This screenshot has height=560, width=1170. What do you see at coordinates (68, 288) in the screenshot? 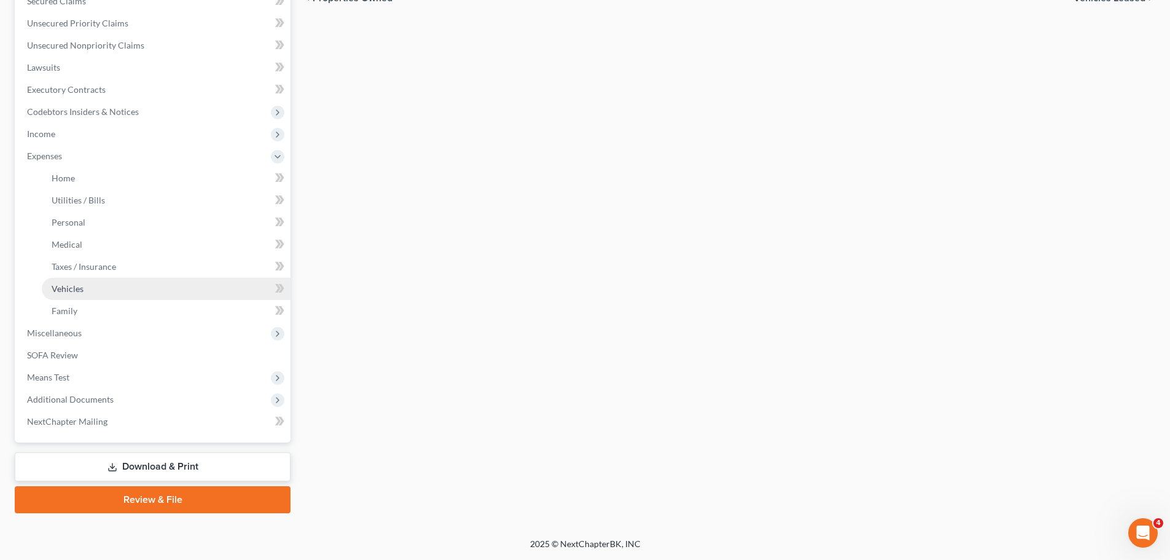
I see `span: Vehicles` at bounding box center [68, 288].